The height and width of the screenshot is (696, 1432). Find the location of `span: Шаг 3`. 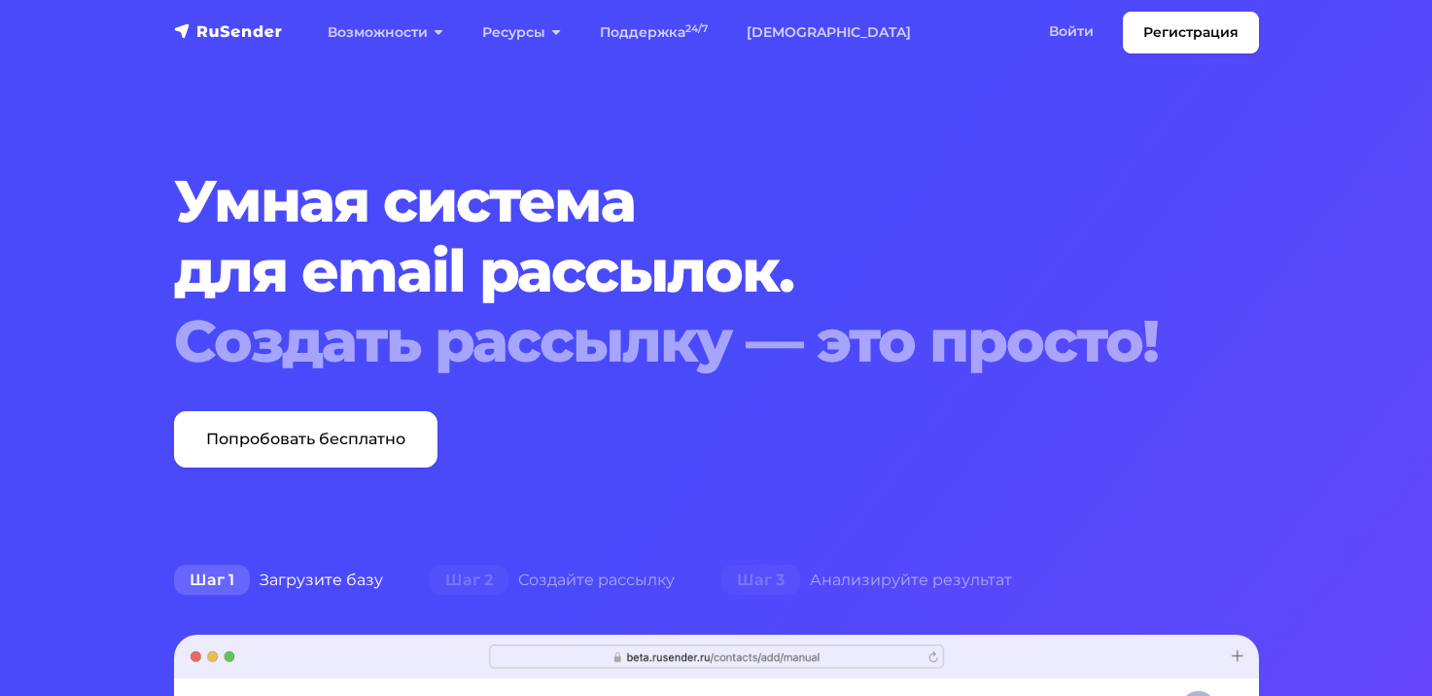

span: Шаг 3 is located at coordinates (760, 580).